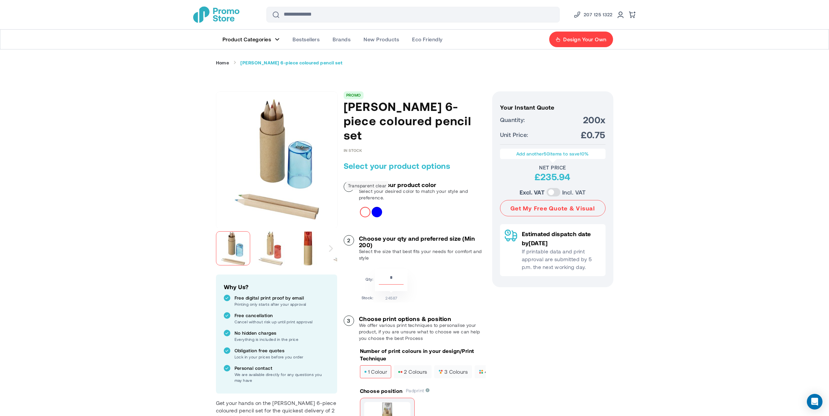 Image resolution: width=829 pixels, height=416 pixels. What do you see at coordinates (367, 280) in the screenshot?
I see `td: Qty:` at bounding box center [367, 280].